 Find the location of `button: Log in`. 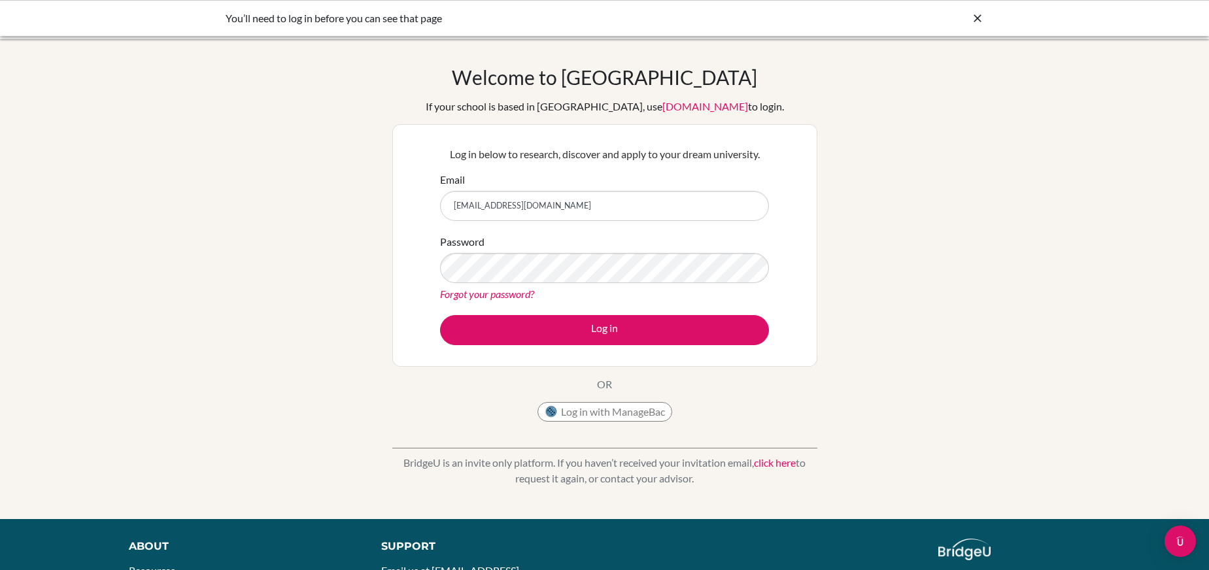

button: Log in is located at coordinates (604, 330).